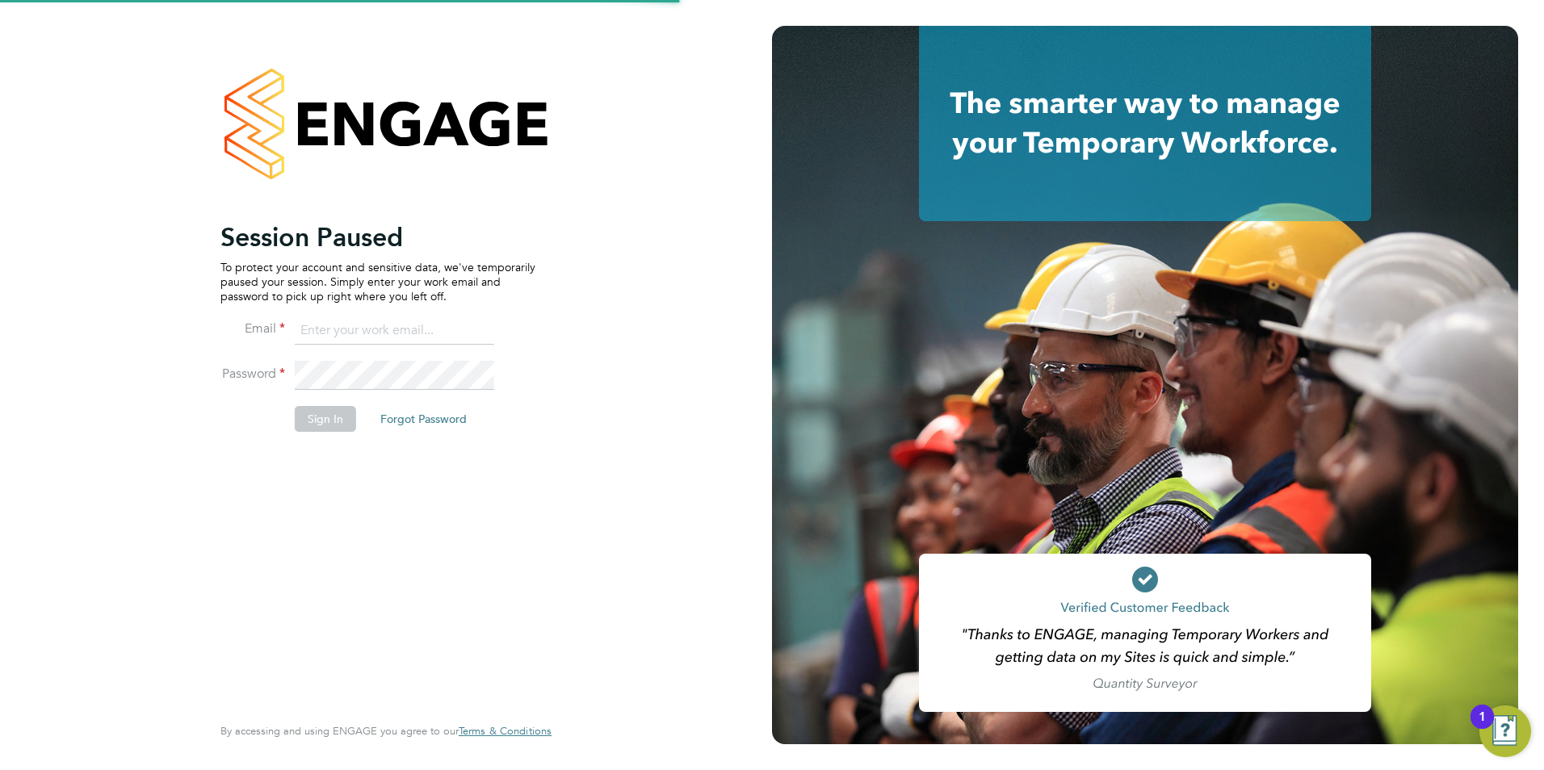  Describe the element at coordinates (1482, 727) in the screenshot. I see `div: 1` at that location.